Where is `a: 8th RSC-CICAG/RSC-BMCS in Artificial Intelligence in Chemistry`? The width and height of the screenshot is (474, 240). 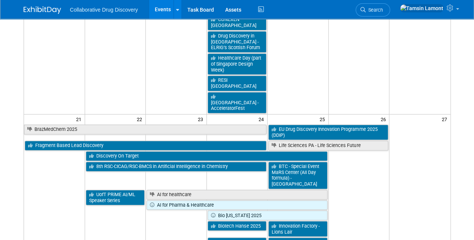
a: 8th RSC-CICAG/RSC-BMCS in Artificial Intelligence in Chemistry is located at coordinates (176, 167).